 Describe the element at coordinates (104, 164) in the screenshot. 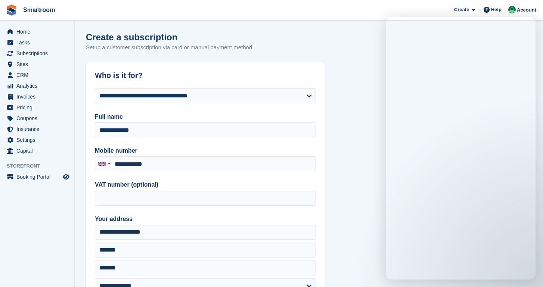

I see `div: United Kingdom: +44` at that location.